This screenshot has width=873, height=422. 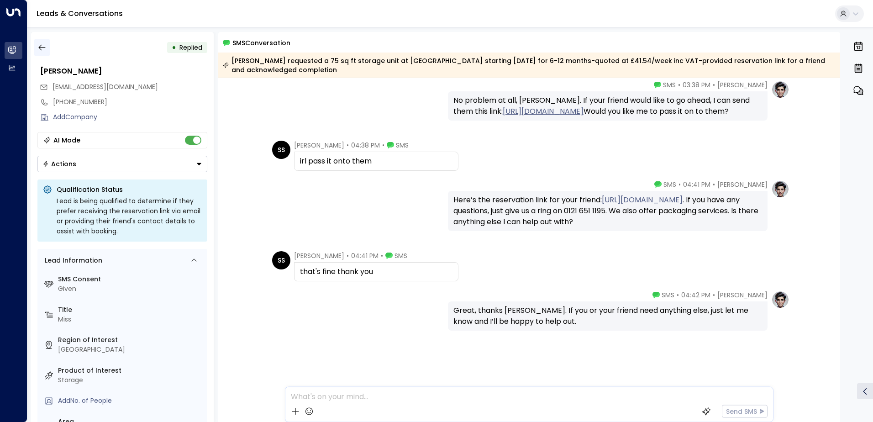 What do you see at coordinates (131, 310) in the screenshot?
I see `label: Title` at bounding box center [131, 310].